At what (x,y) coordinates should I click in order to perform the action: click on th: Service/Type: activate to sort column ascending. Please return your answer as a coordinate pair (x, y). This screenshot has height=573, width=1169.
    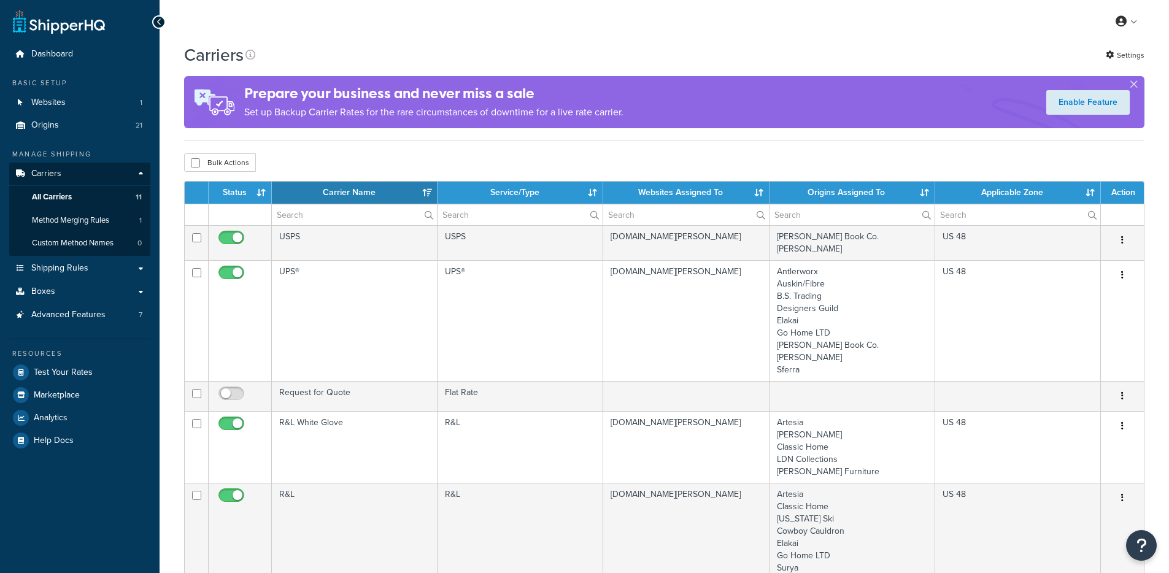
    Looking at the image, I should click on (521, 193).